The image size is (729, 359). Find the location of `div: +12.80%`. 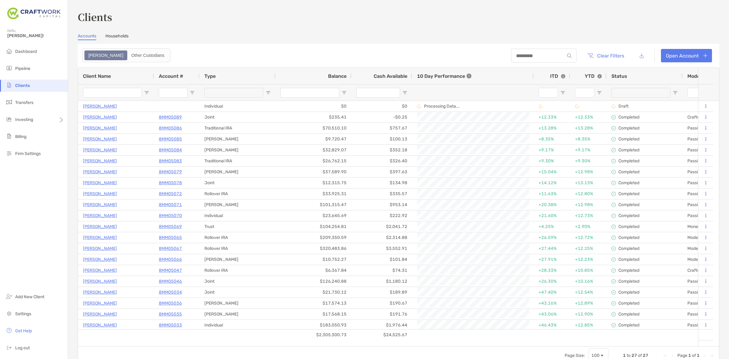

div: +12.80% is located at coordinates (589, 194).